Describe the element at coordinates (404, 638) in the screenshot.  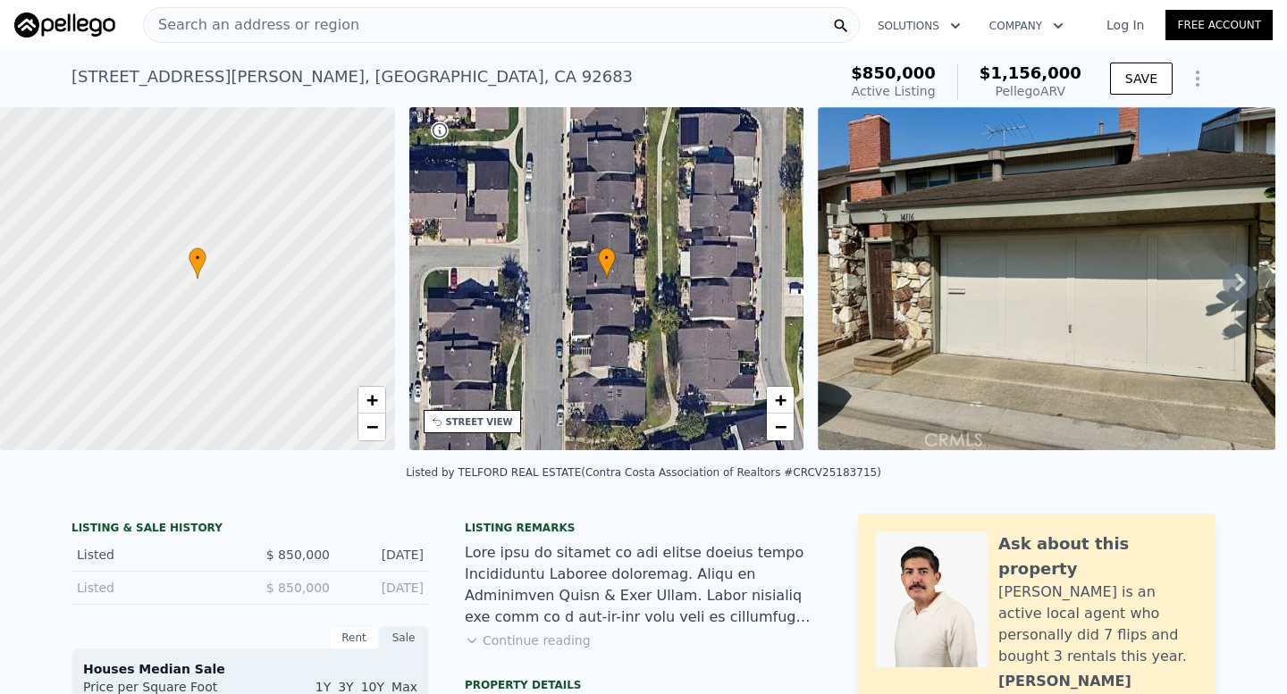
I see `div: Sale` at that location.